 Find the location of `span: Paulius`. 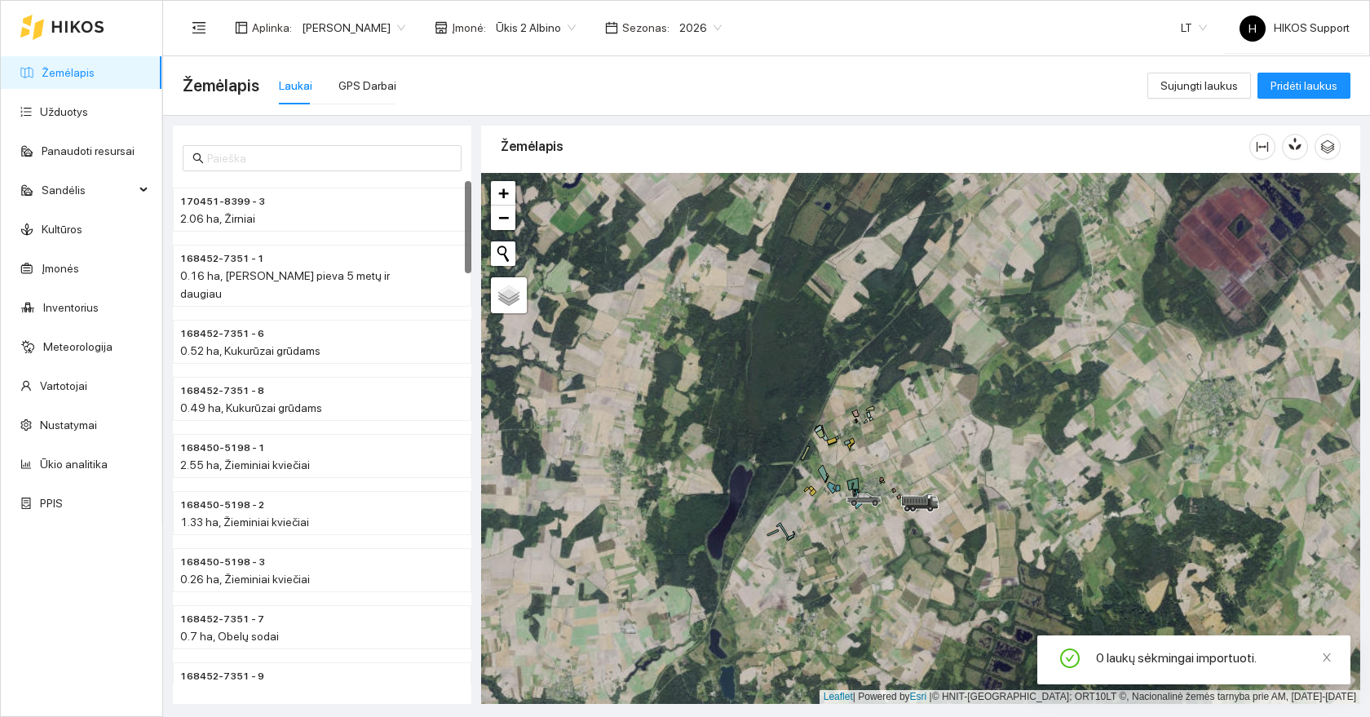

span: Paulius is located at coordinates (353, 28).